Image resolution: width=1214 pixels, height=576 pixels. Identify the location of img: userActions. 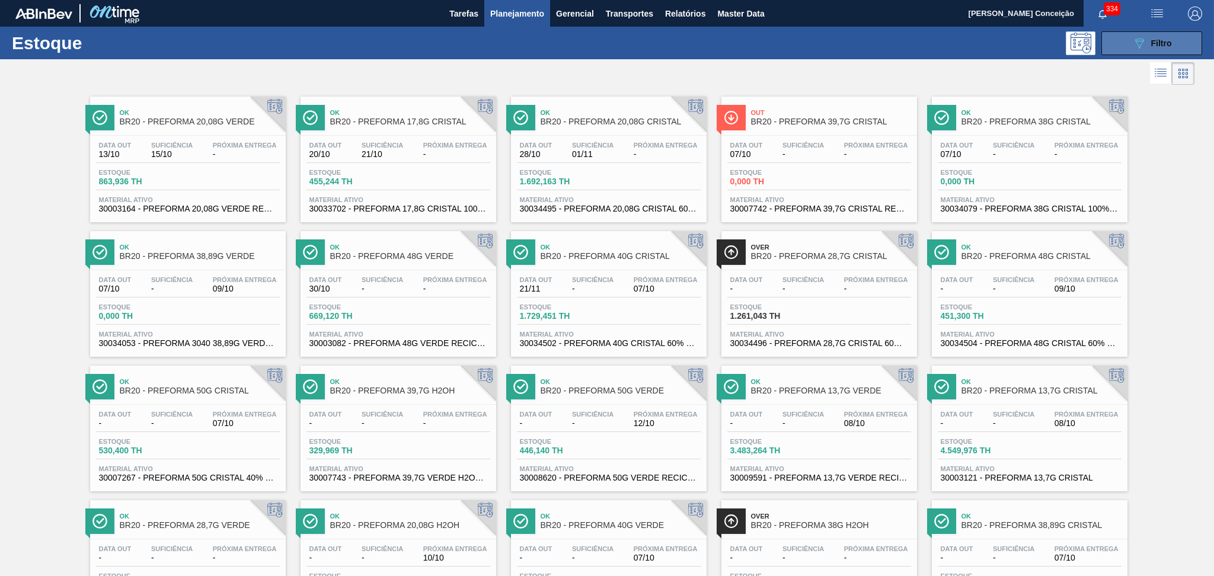
(1157, 14).